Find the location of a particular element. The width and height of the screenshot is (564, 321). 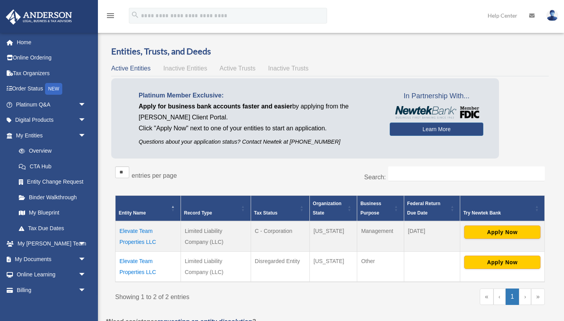

span: Try Newtek Bank is located at coordinates (498, 213).